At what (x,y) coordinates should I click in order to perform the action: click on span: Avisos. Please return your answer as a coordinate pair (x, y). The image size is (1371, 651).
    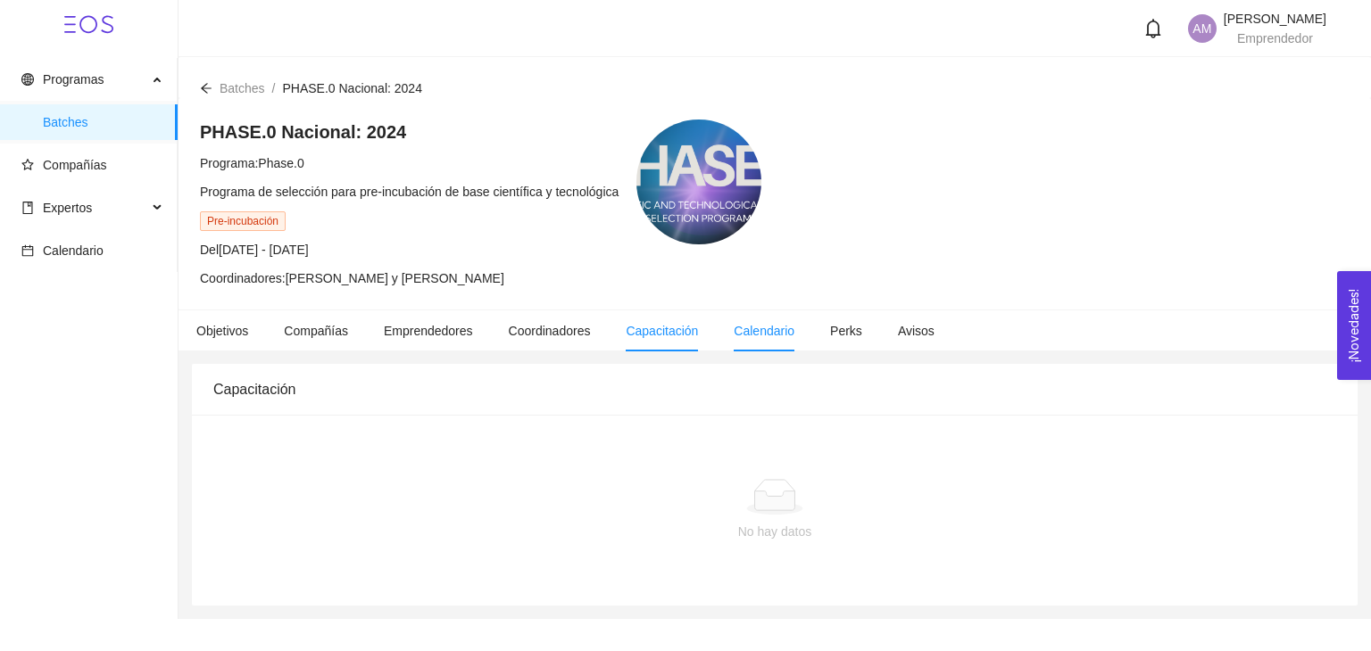
    Looking at the image, I should click on (915, 331).